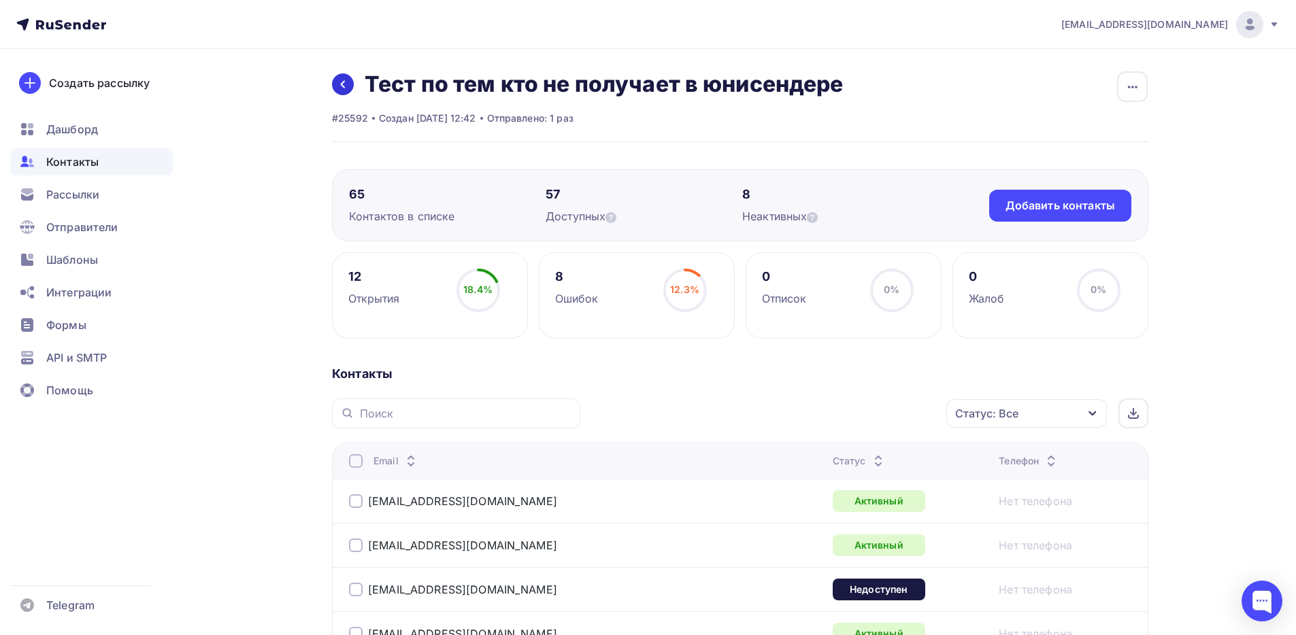 This screenshot has height=635, width=1296. What do you see at coordinates (784, 299) in the screenshot?
I see `div: Отписок` at bounding box center [784, 299].